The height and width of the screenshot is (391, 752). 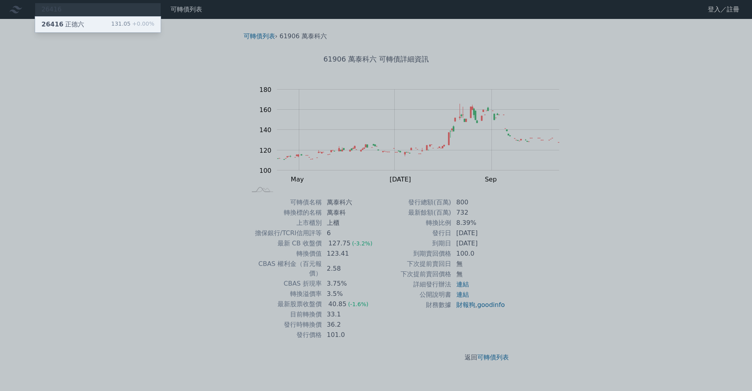 I want to click on div: 正德六, so click(x=63, y=24).